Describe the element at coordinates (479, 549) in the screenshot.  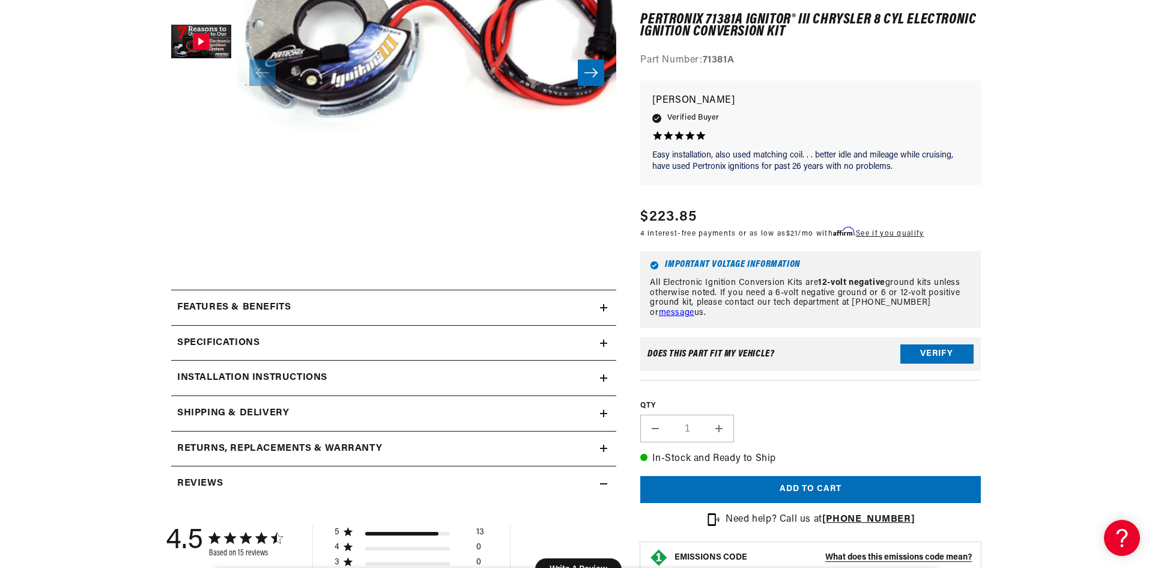
I see `div: 0` at that location.